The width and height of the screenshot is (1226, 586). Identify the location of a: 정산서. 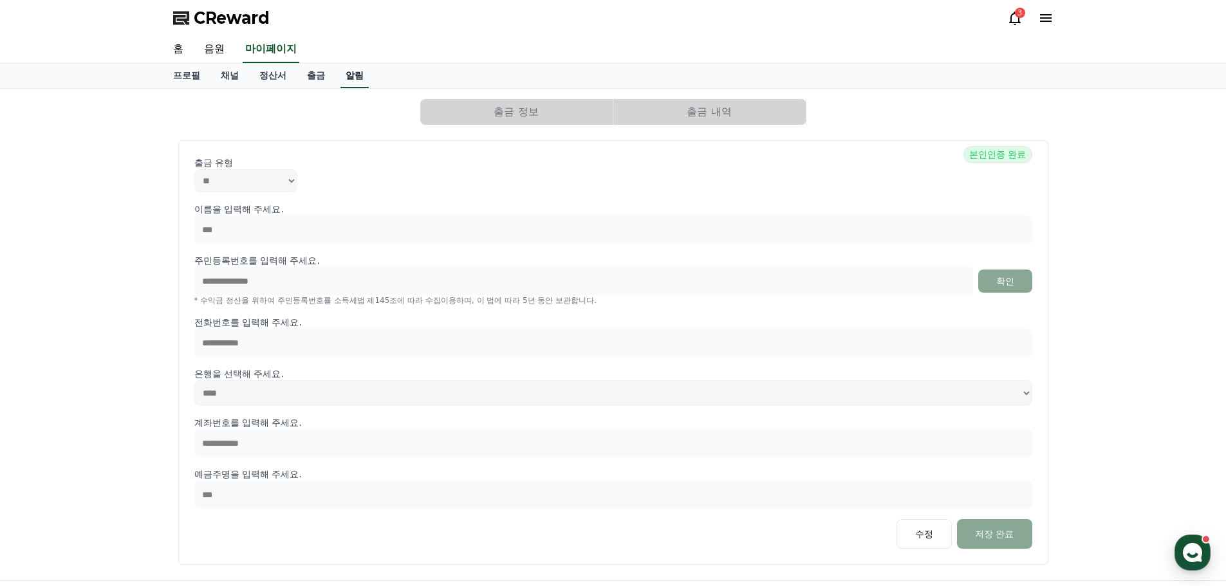
(273, 76).